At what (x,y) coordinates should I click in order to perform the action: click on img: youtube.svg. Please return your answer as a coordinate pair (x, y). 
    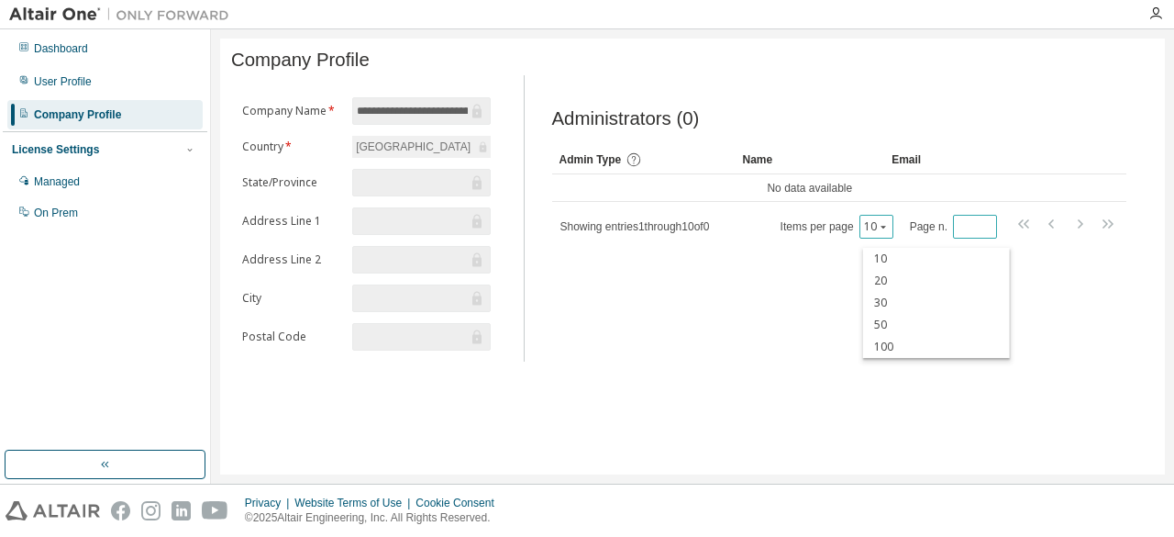
    Looking at the image, I should click on (215, 510).